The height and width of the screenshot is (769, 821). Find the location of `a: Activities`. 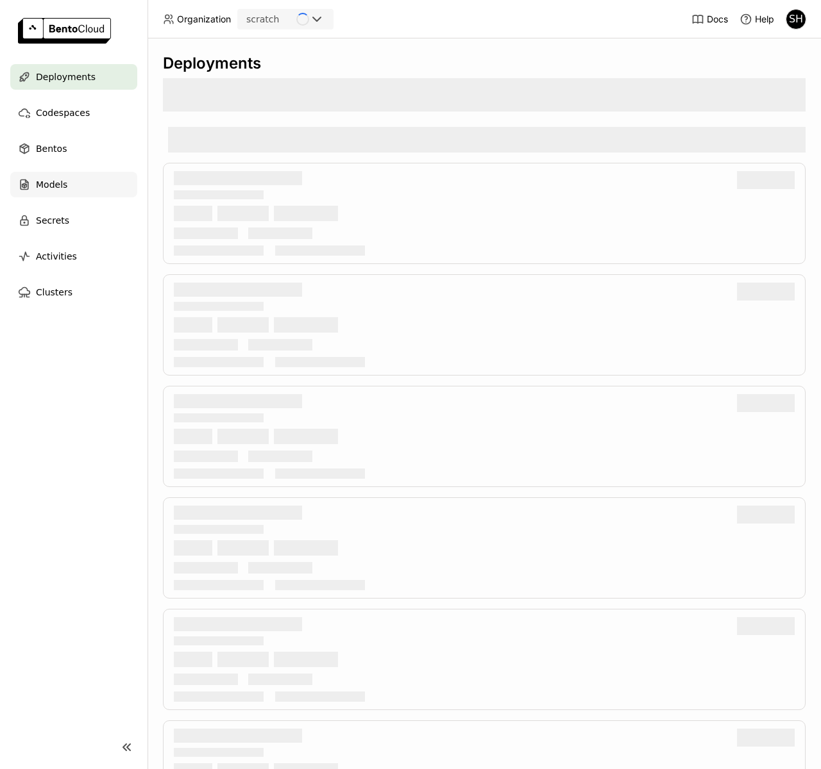

a: Activities is located at coordinates (74, 256).